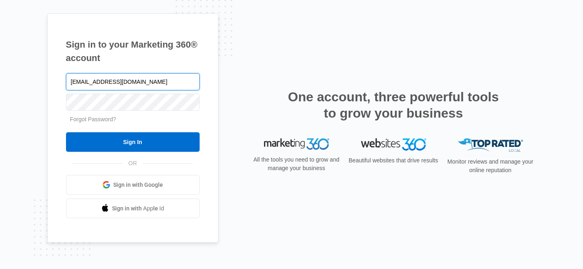 The height and width of the screenshot is (269, 583). Describe the element at coordinates (133, 185) in the screenshot. I see `a: Sign in with Google` at that location.